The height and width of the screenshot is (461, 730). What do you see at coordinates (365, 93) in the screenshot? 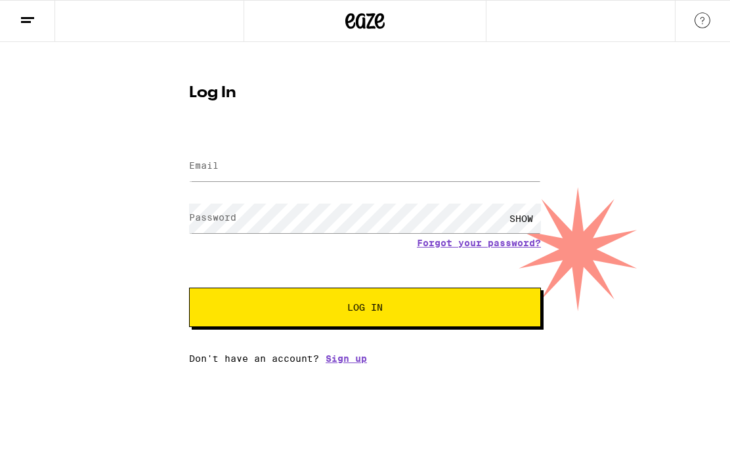
I see `h1: Log In` at bounding box center [365, 93].